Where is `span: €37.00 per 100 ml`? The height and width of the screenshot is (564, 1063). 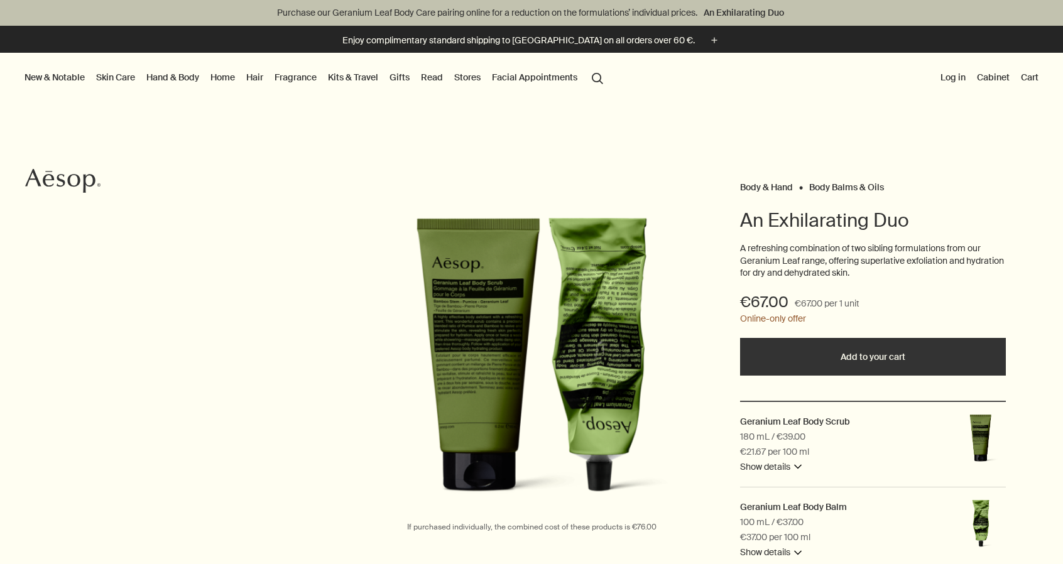
span: €37.00 per 100 ml is located at coordinates (775, 538).